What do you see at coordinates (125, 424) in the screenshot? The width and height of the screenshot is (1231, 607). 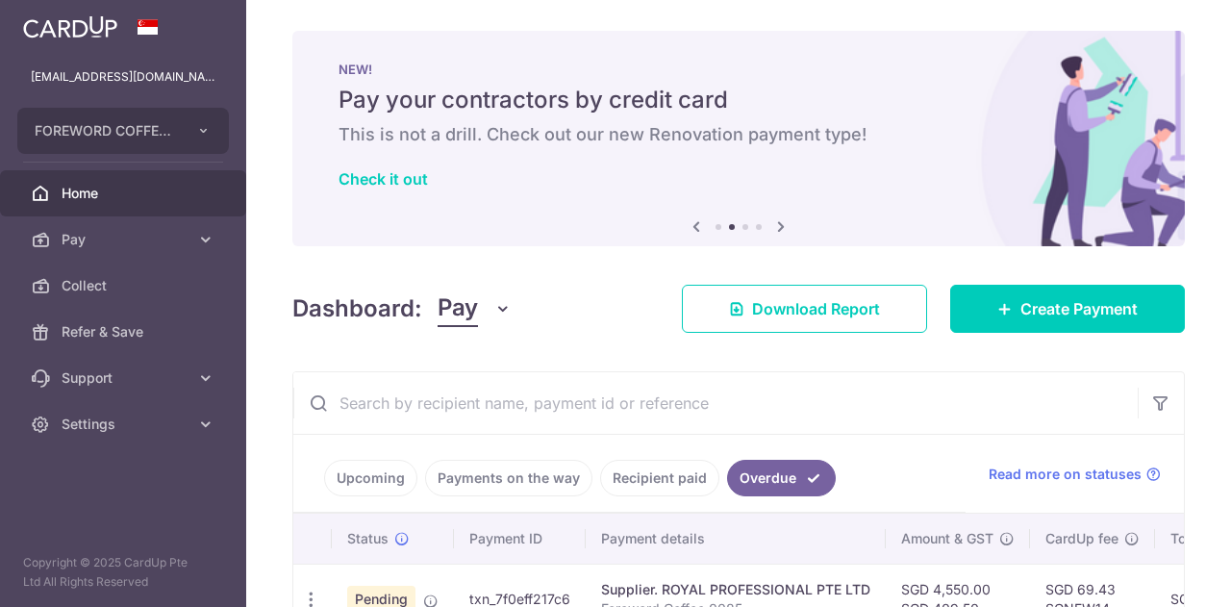 I see `span: Settings` at bounding box center [125, 424].